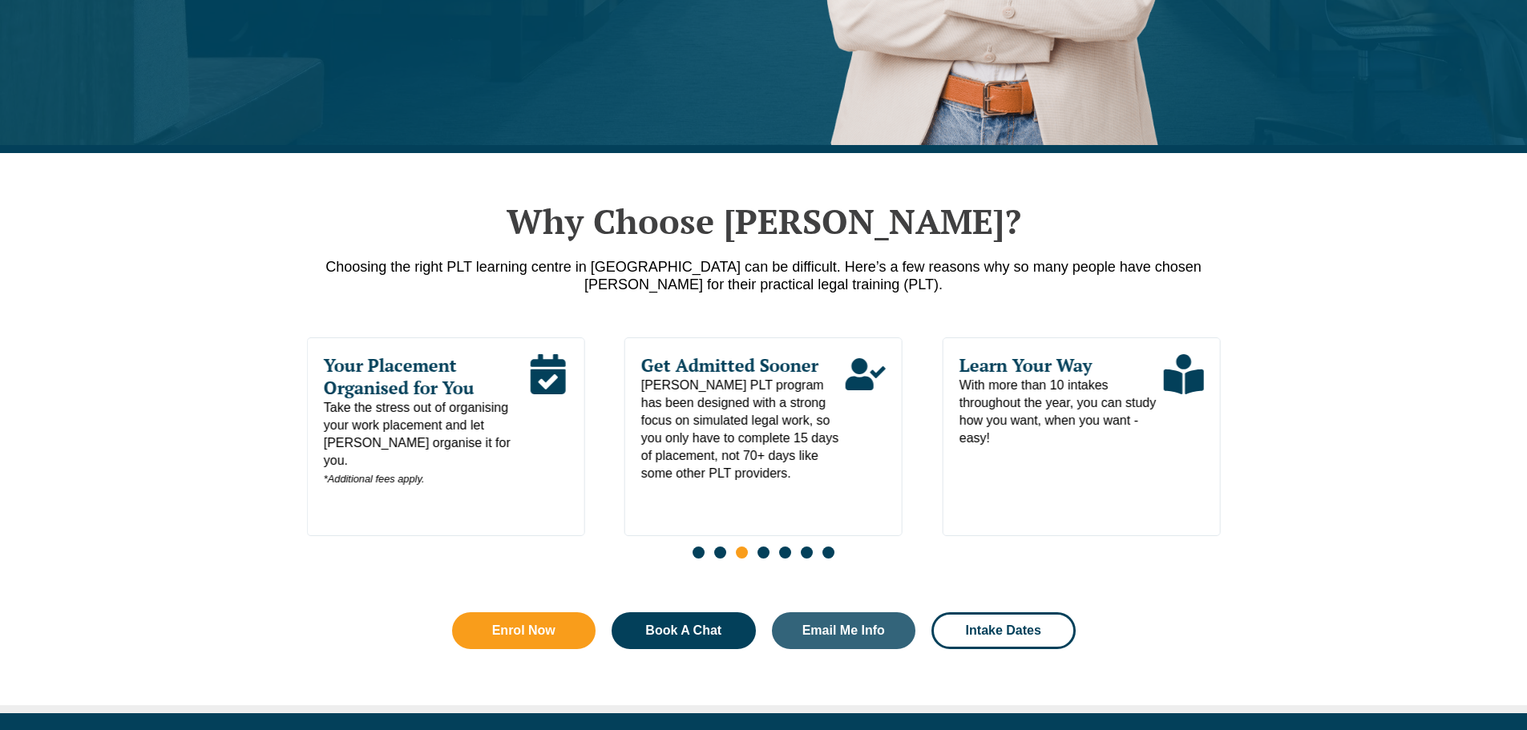 This screenshot has width=1527, height=730. Describe the element at coordinates (785, 552) in the screenshot. I see `span: Go to slide 5` at that location.